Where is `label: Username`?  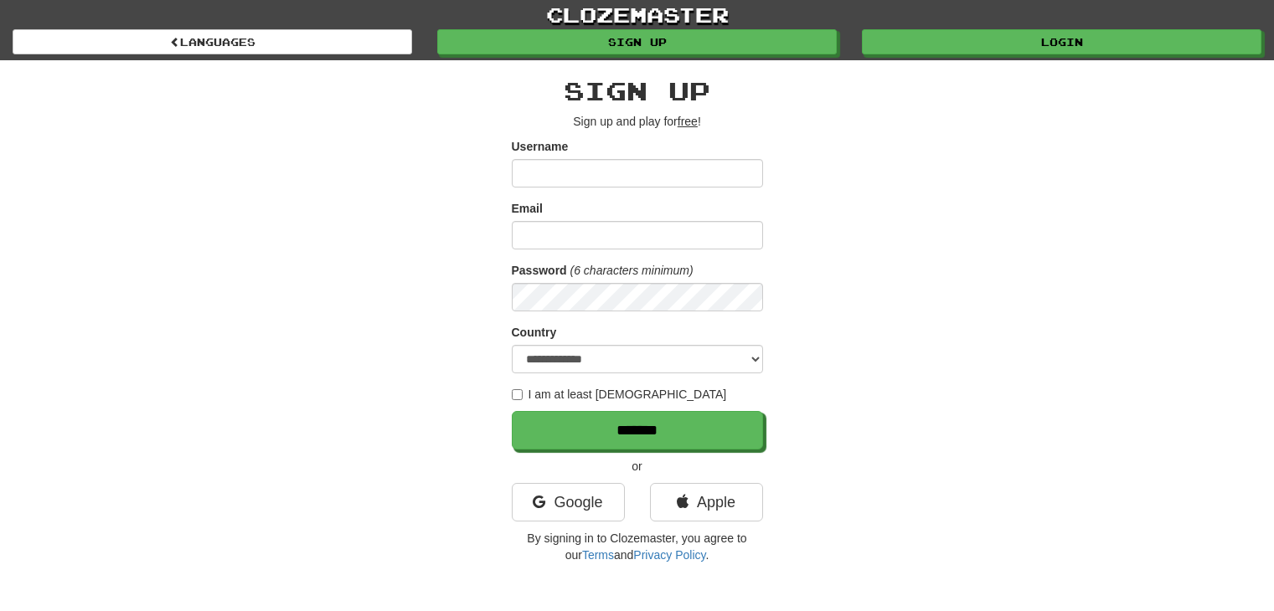
label: Username is located at coordinates (540, 147).